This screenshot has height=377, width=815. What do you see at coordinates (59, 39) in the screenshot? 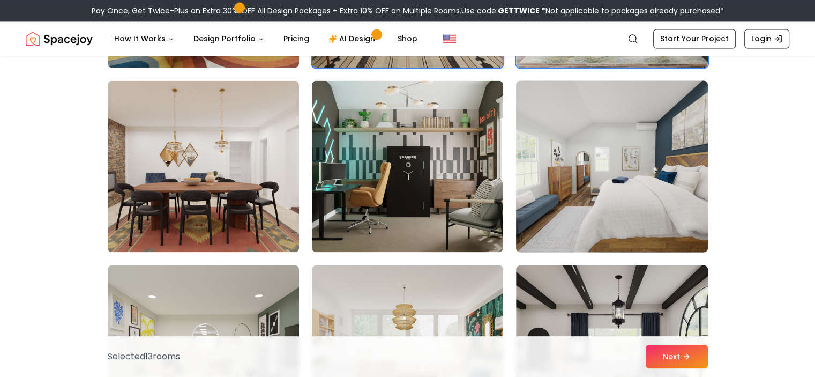
I see `img: Spacejoy Logo` at bounding box center [59, 39].